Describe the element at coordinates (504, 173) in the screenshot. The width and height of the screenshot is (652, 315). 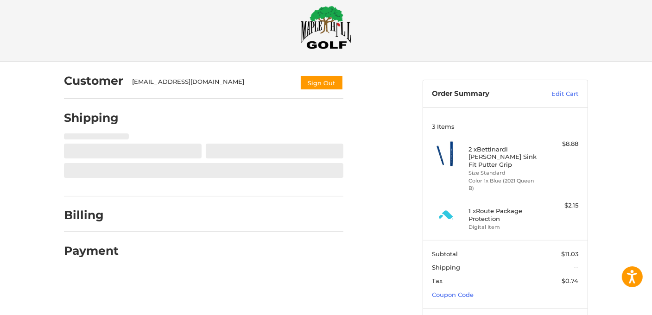
I see `li: Size Standard` at that location.